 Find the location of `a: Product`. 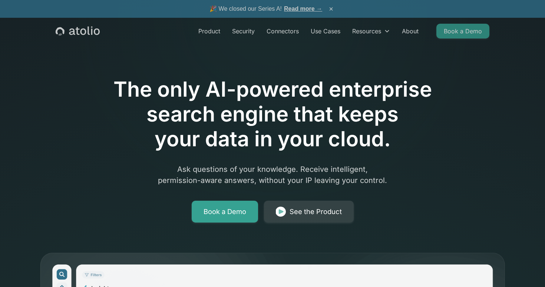

a: Product is located at coordinates (209, 31).